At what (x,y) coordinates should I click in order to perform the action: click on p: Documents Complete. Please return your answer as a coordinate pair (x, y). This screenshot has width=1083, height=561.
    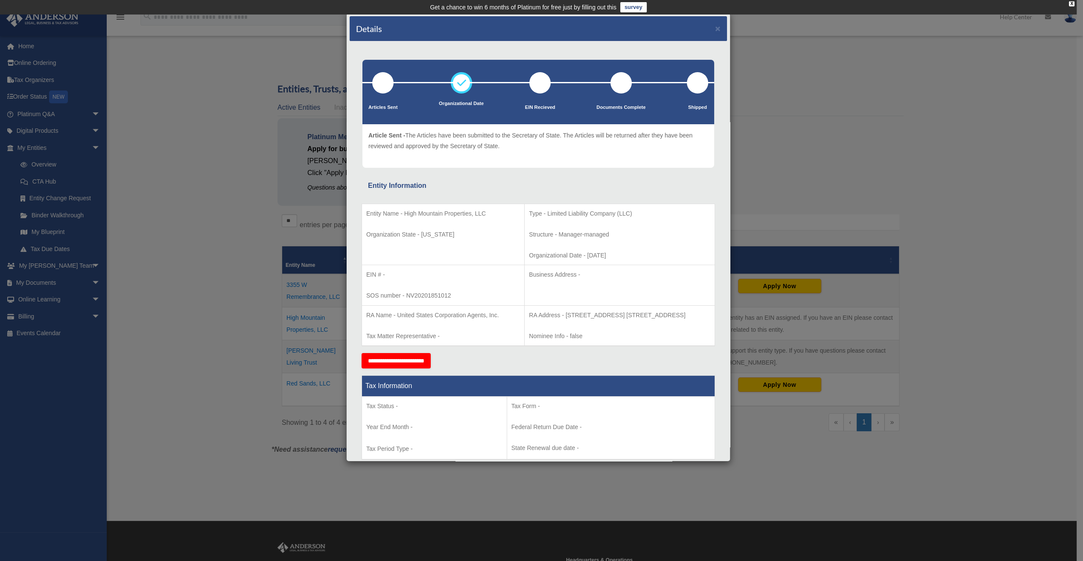
    Looking at the image, I should click on (621, 108).